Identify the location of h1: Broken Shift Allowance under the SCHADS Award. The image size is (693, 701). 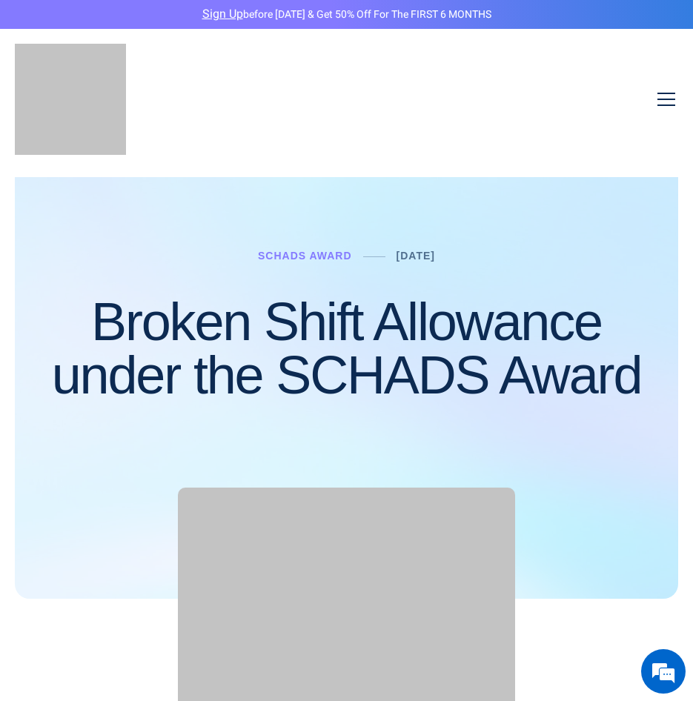
(346, 348).